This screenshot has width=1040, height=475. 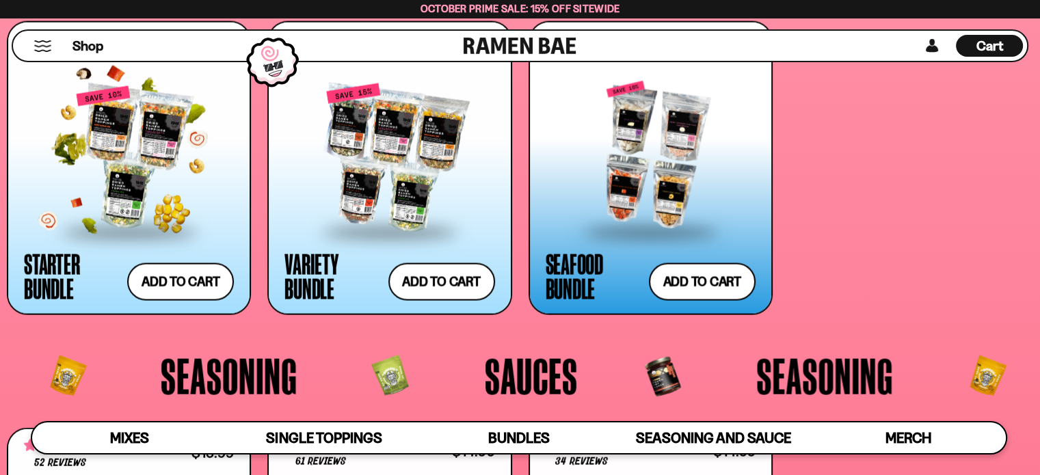 I want to click on span: Single Toppings, so click(x=323, y=438).